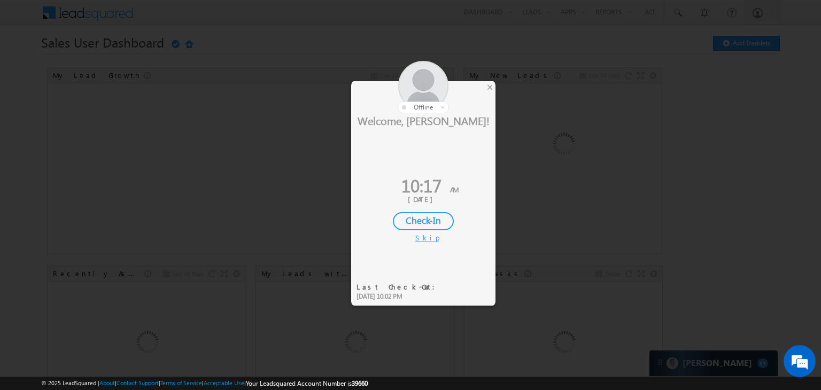 Image resolution: width=821 pixels, height=390 pixels. What do you see at coordinates (423, 238) in the screenshot?
I see `div: Skip` at bounding box center [423, 238].